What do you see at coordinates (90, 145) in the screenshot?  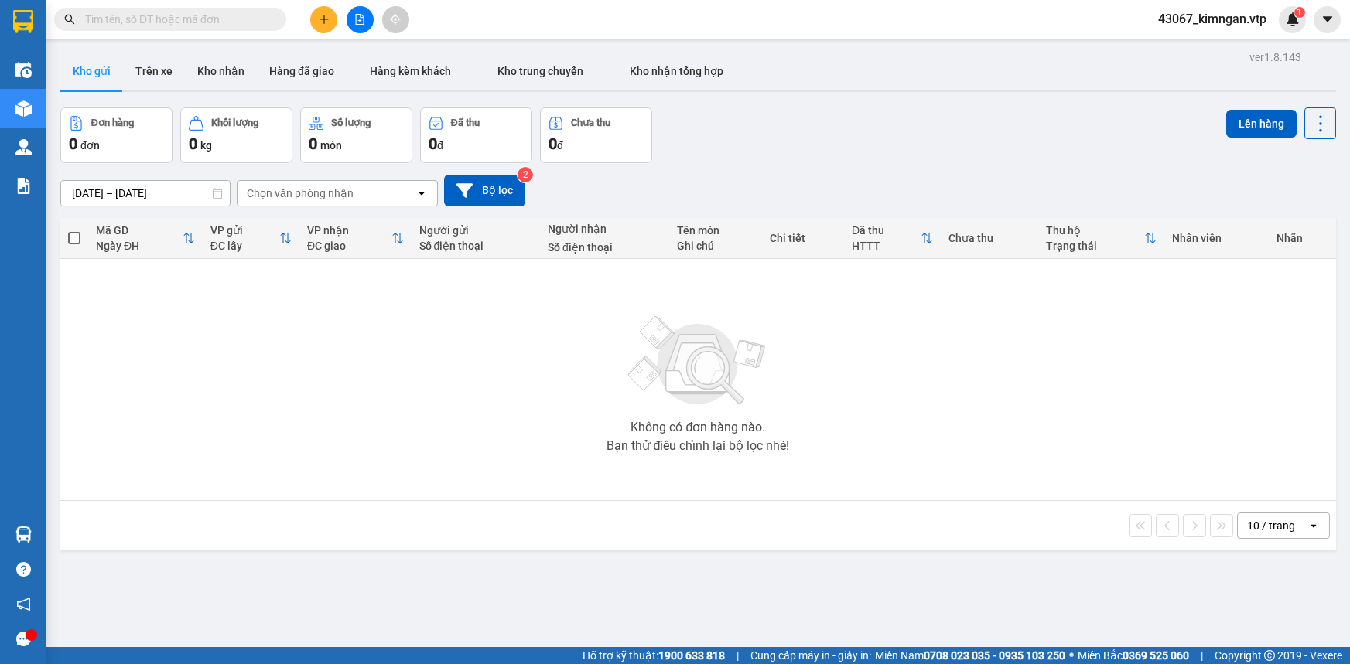 I see `span: đơn` at bounding box center [90, 145].